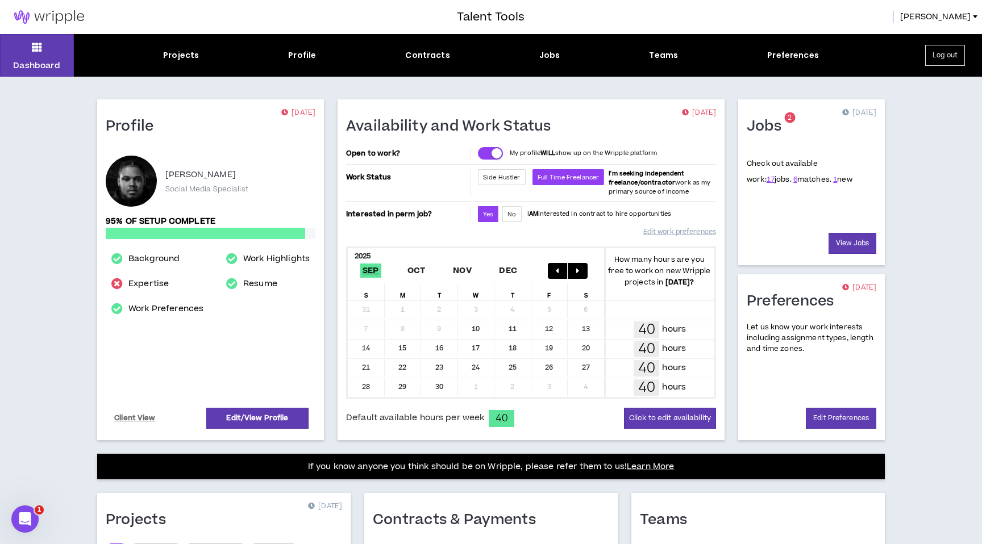 This screenshot has height=544, width=982. I want to click on a: 17, so click(770, 180).